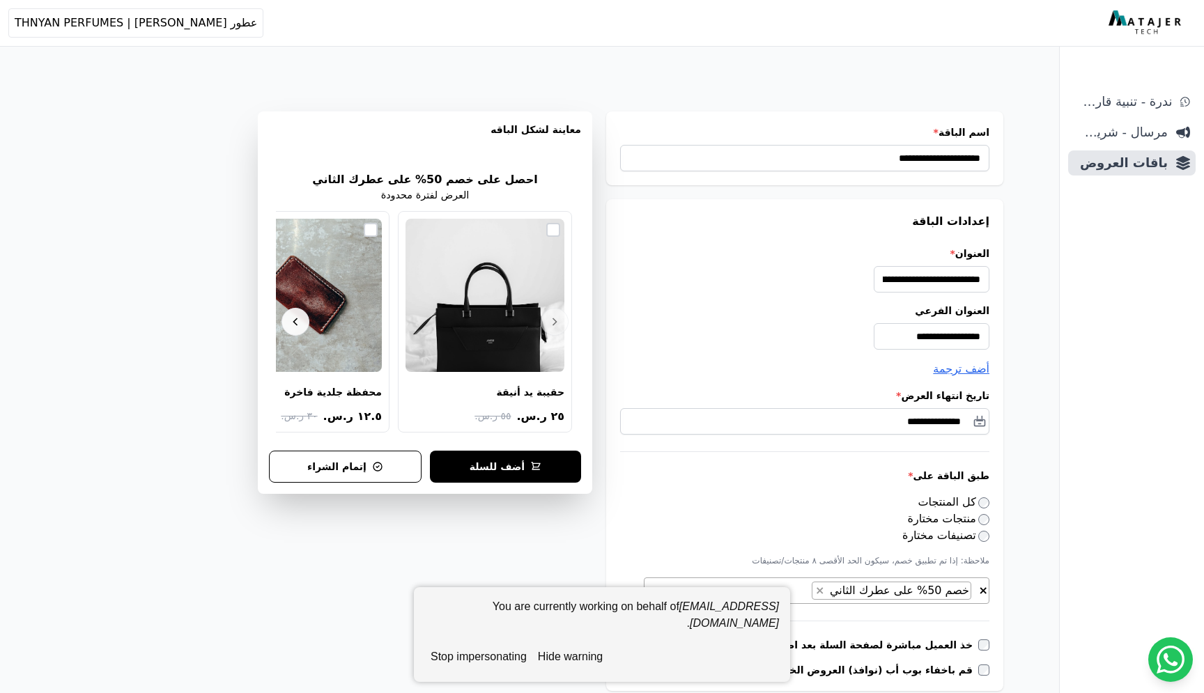 This screenshot has width=1204, height=693. Describe the element at coordinates (1146, 23) in the screenshot. I see `img: MatajerTech Logo` at that location.